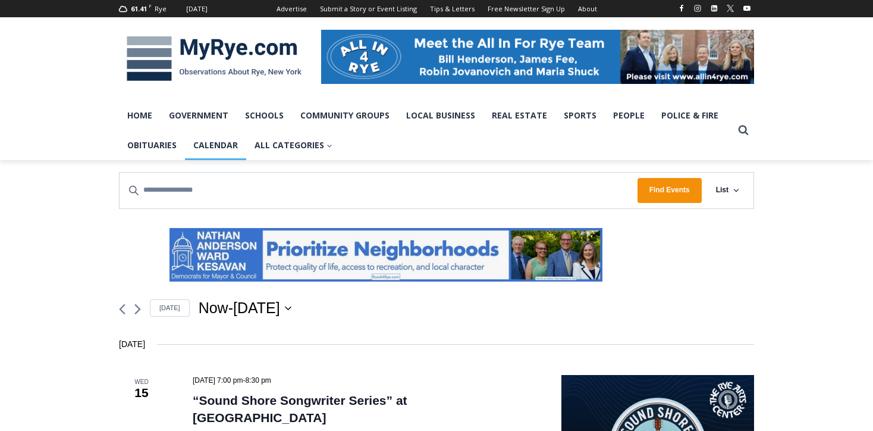 The width and height of the screenshot is (873, 431). What do you see at coordinates (264, 115) in the screenshot?
I see `a: Schools` at bounding box center [264, 115].